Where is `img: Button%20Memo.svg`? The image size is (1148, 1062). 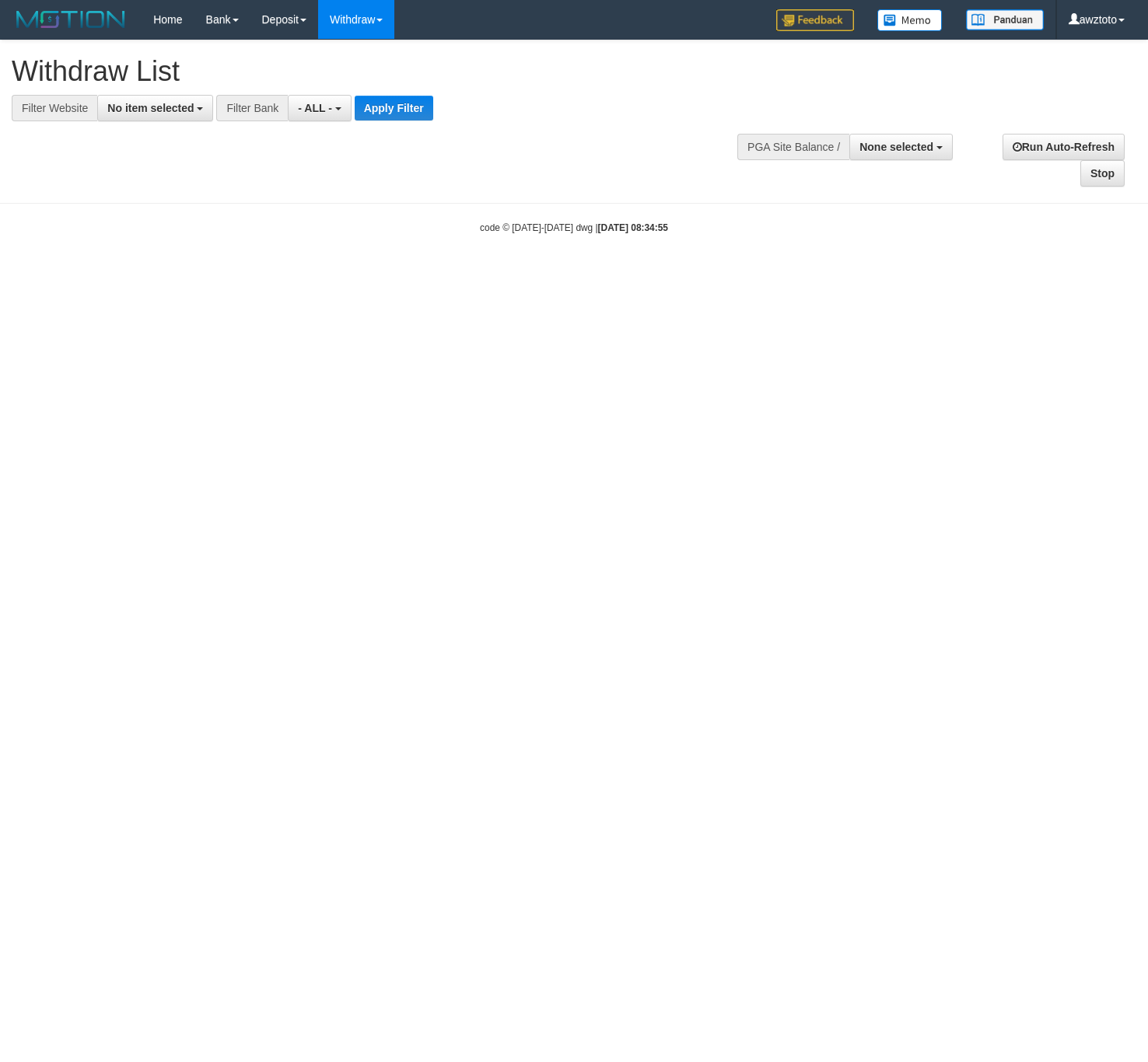
img: Button%20Memo.svg is located at coordinates (910, 20).